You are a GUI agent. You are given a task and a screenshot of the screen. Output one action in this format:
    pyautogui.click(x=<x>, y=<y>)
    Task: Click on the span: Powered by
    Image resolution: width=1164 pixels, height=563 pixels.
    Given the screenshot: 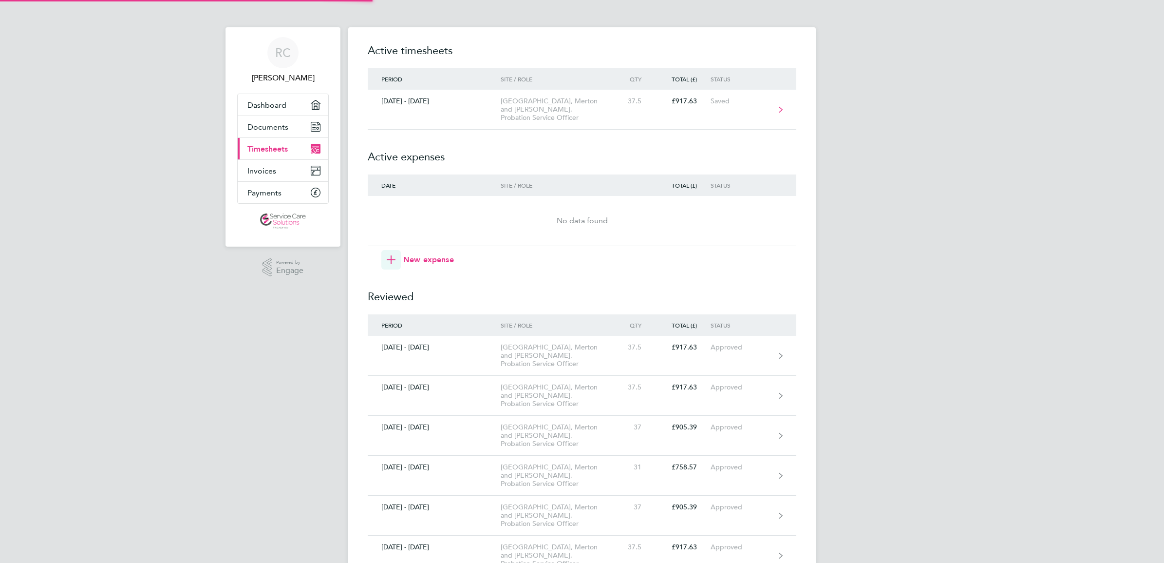 What is the action you would take?
    pyautogui.click(x=290, y=262)
    